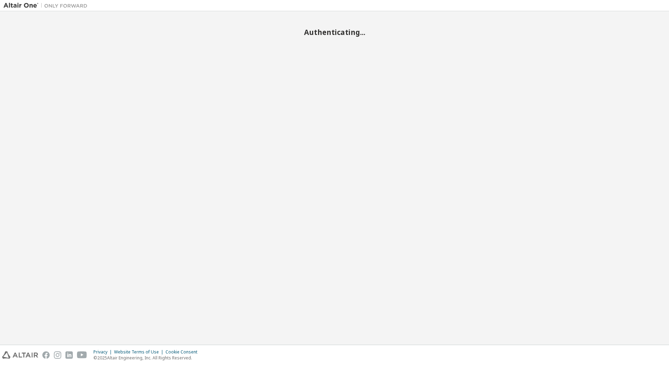 This screenshot has width=669, height=365. I want to click on img: Altair One, so click(47, 6).